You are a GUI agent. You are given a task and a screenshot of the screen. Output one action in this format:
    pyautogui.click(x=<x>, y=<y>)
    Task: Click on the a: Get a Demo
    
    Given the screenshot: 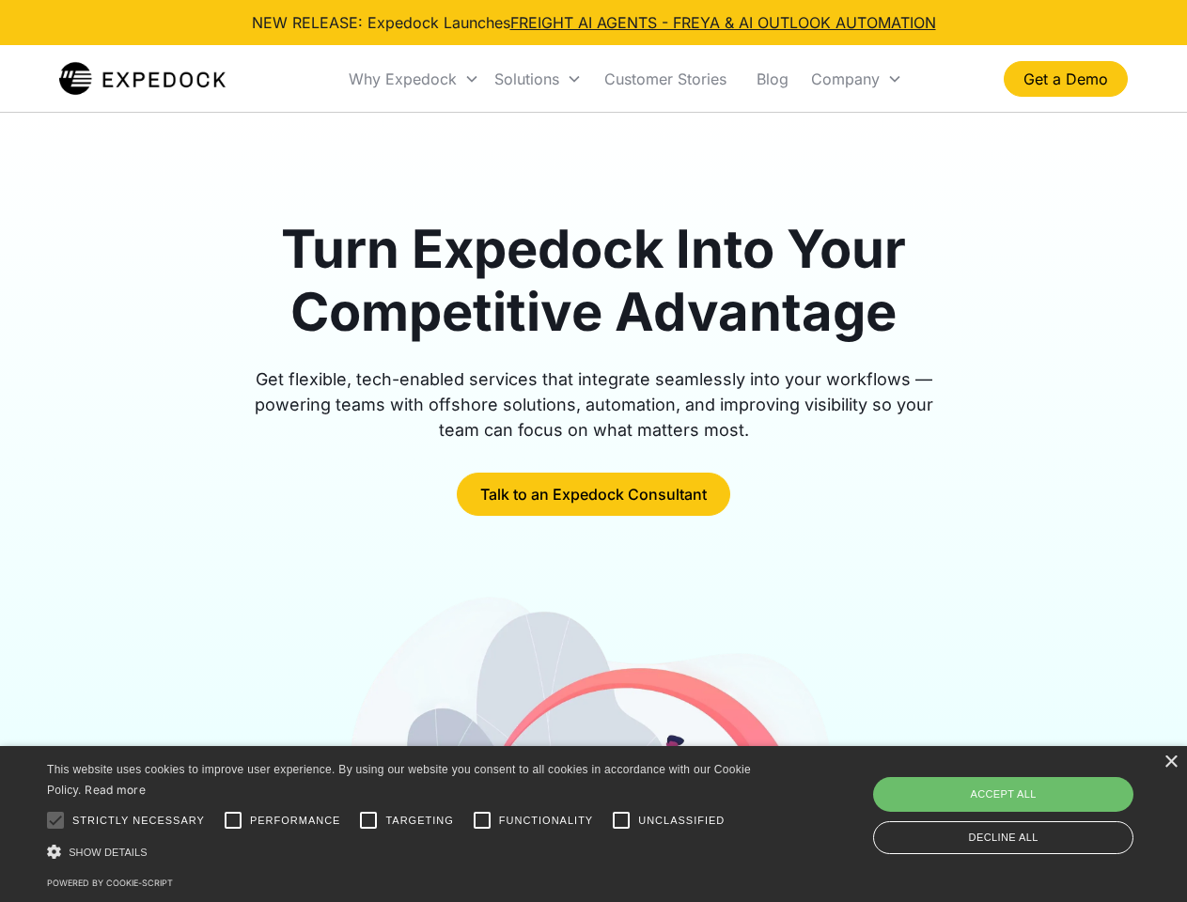 What is the action you would take?
    pyautogui.click(x=1066, y=79)
    